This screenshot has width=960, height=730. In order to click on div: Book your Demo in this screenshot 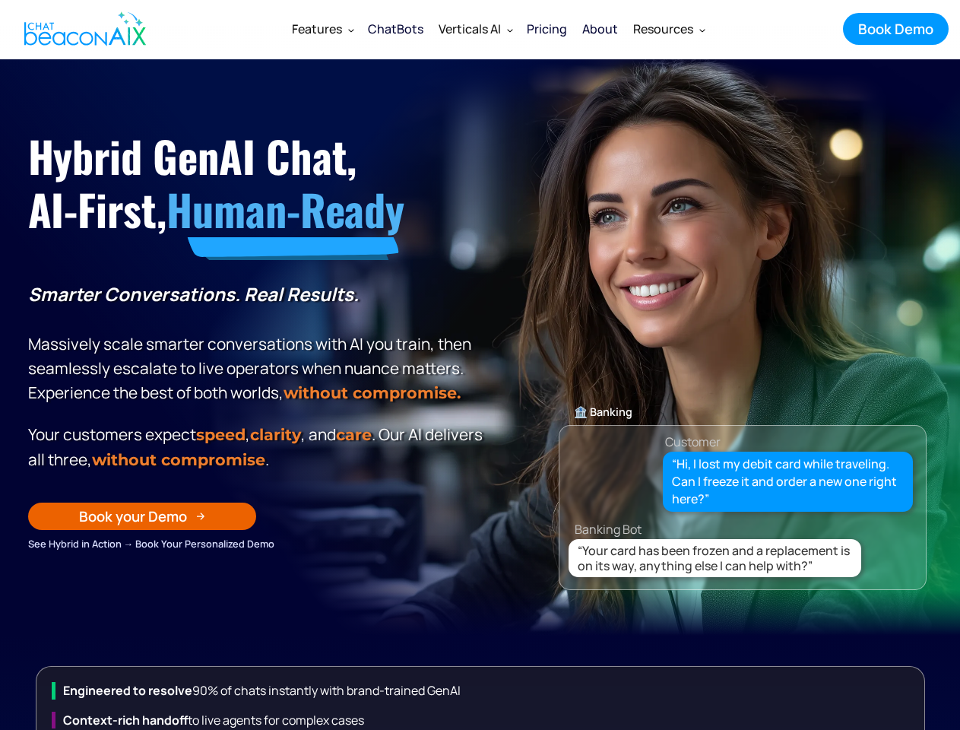, I will do `click(133, 516)`.